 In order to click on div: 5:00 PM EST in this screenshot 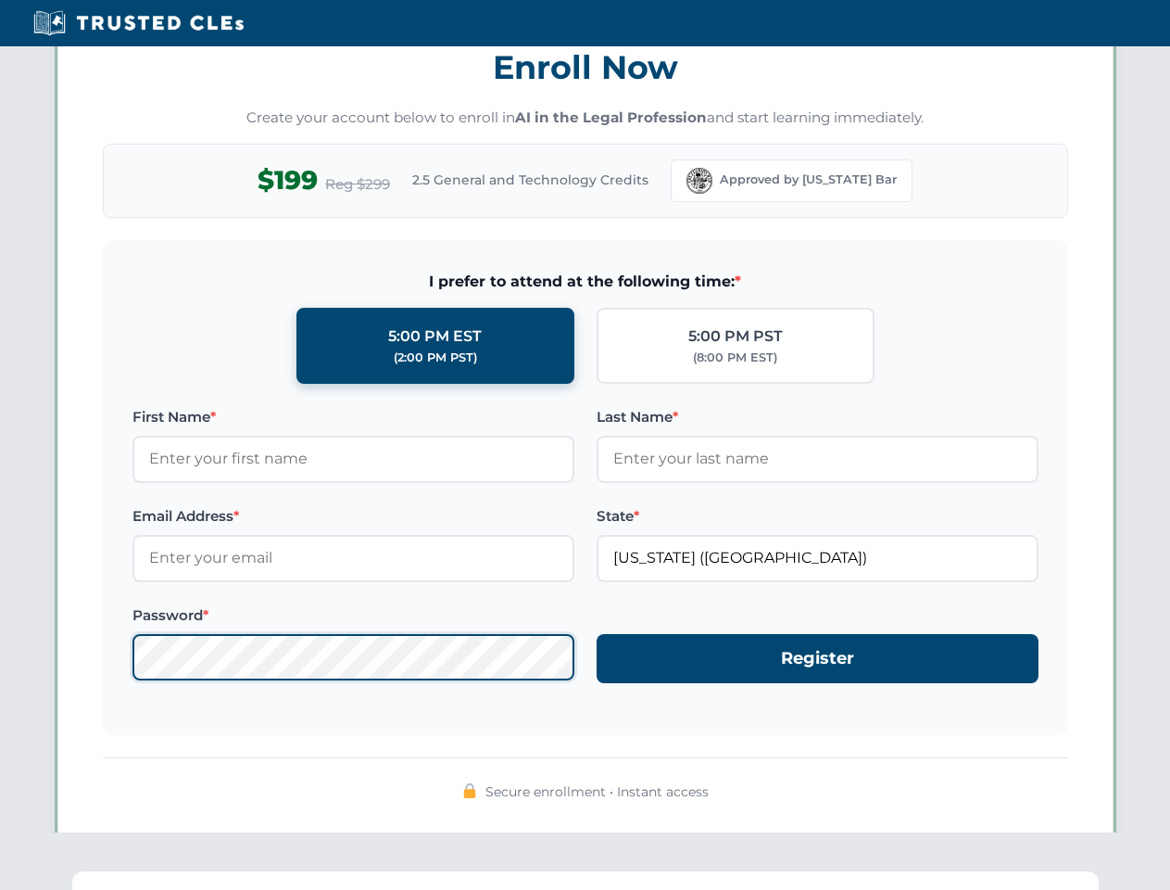, I will do `click(435, 336)`.